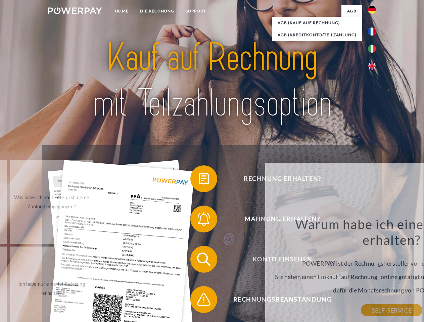 This screenshot has width=424, height=322. Describe the element at coordinates (391, 311) in the screenshot. I see `a: SELF-SERVICE` at that location.